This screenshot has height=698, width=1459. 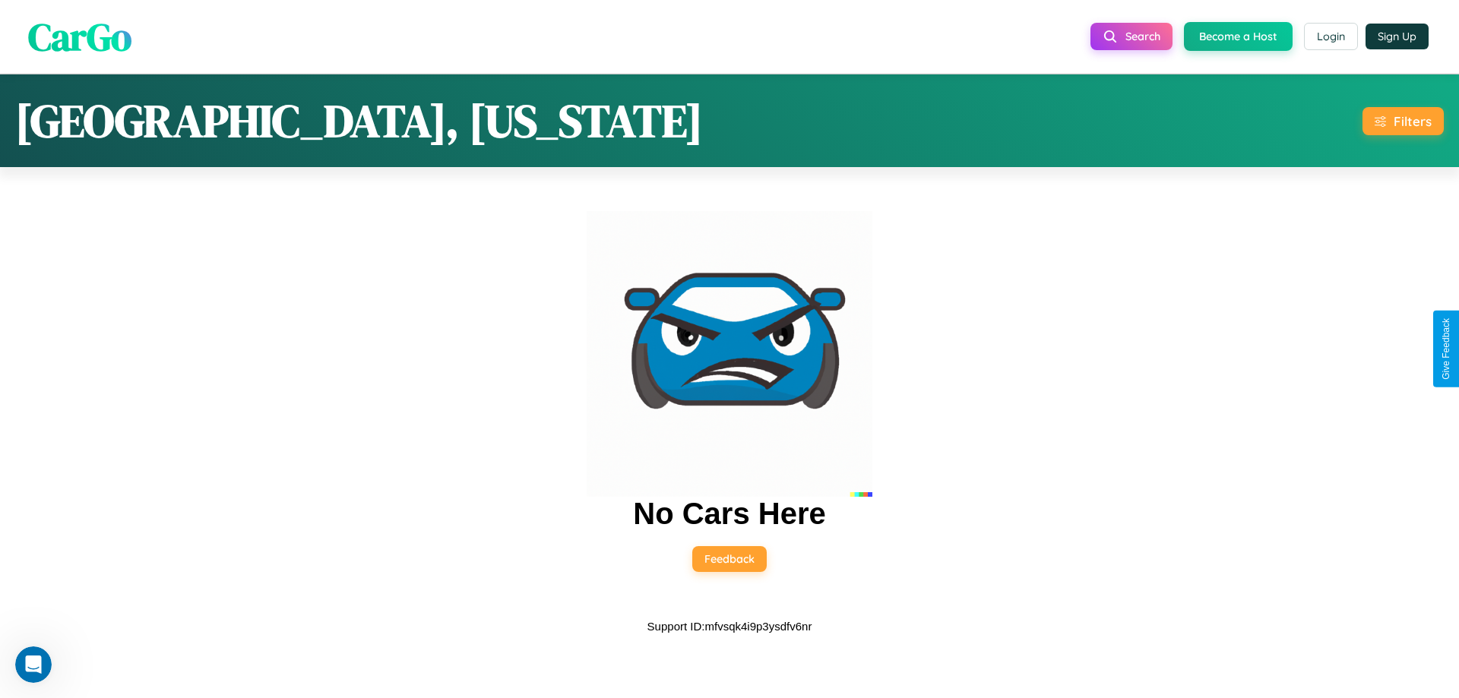 I want to click on p: Support ID: mfvsqk4i9p3ysdfv6nr, so click(x=729, y=626).